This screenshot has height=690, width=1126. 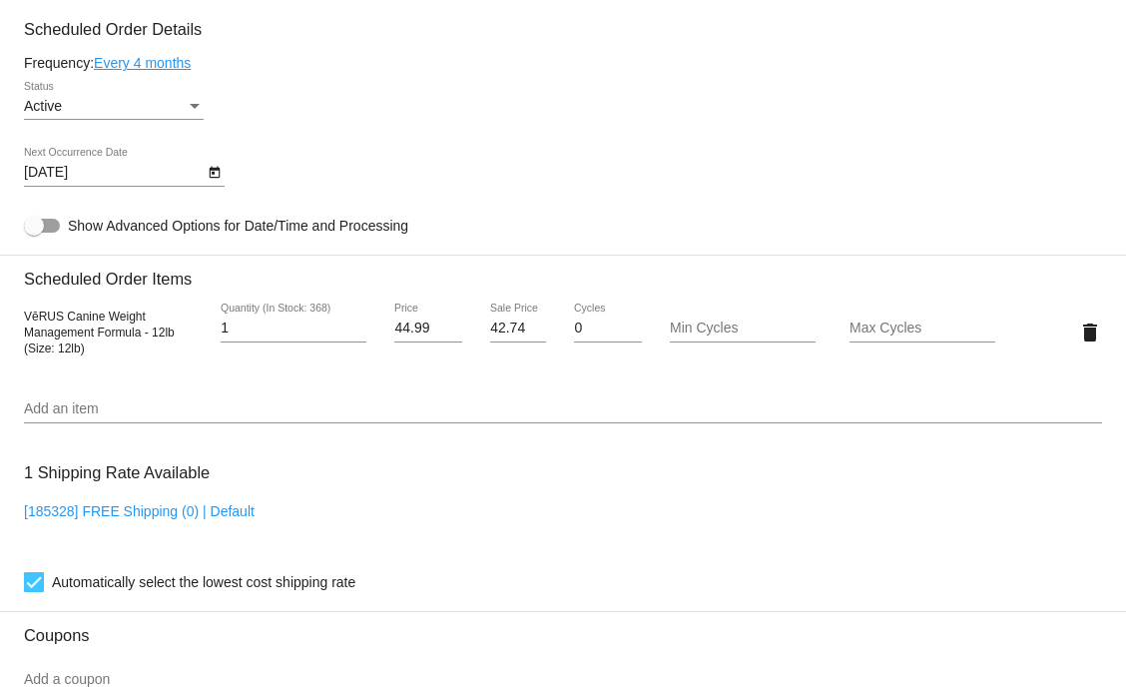 What do you see at coordinates (294, 328) in the screenshot?
I see `input: Quantity (In Stock: 368)` at bounding box center [294, 328].